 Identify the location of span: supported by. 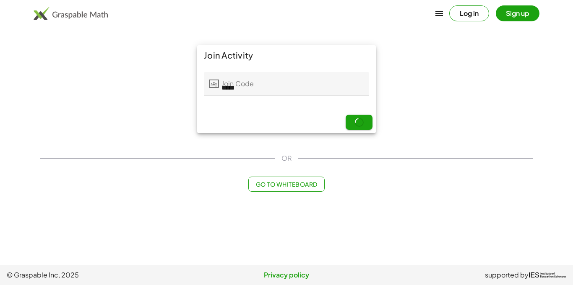
(506, 275).